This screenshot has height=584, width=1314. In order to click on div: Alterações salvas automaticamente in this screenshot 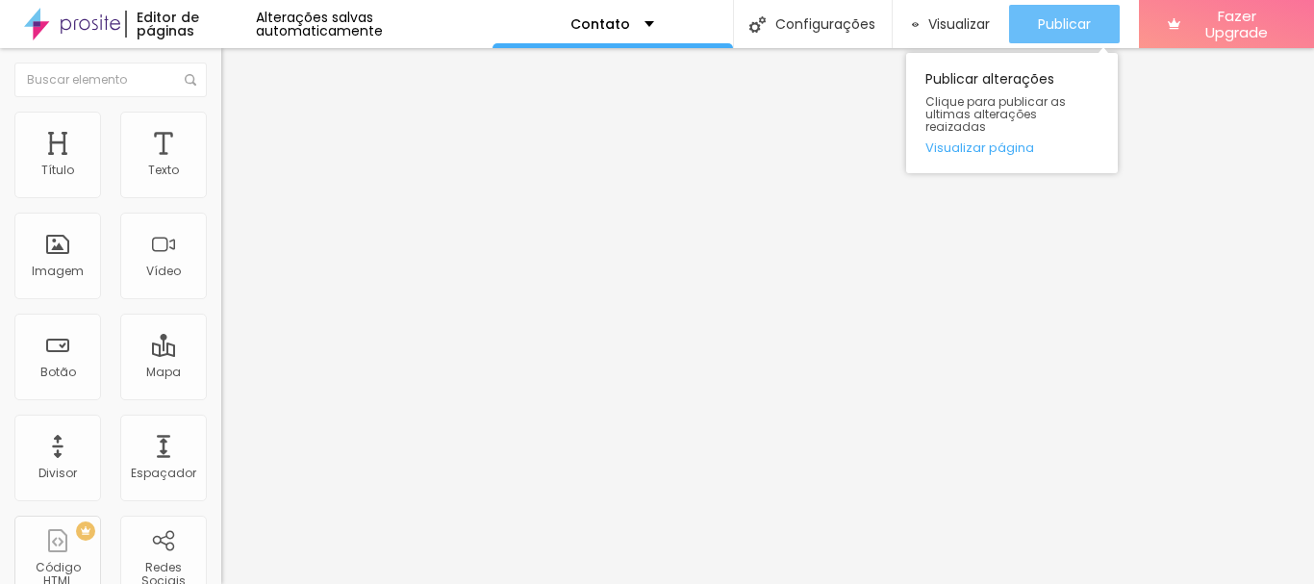, I will do `click(374, 24)`.